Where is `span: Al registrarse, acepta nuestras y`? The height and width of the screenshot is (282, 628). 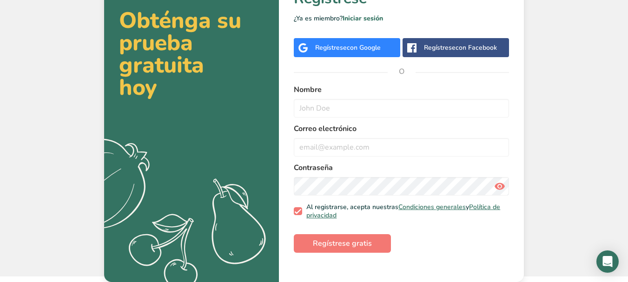
span: Al registrarse, acepta nuestras y is located at coordinates (404, 211).